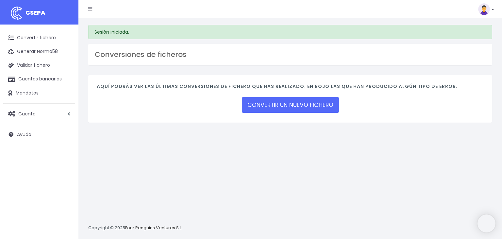 The image size is (502, 239). What do you see at coordinates (290, 32) in the screenshot?
I see `div: Sesión iniciada.` at bounding box center [290, 32].